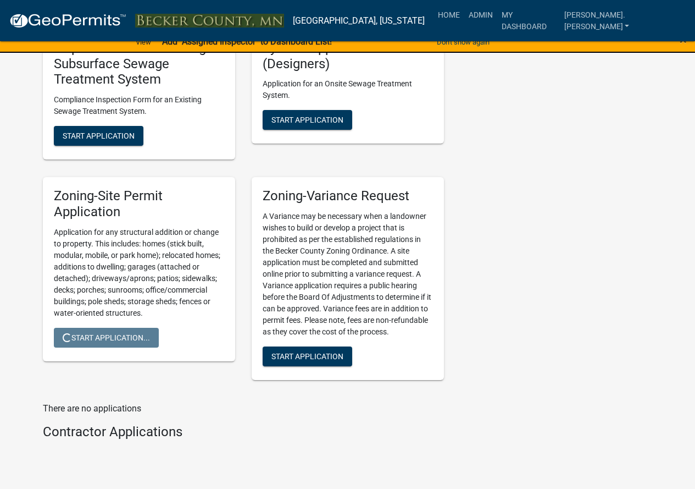 Image resolution: width=695 pixels, height=489 pixels. What do you see at coordinates (106, 338) in the screenshot?
I see `button: Start Application...` at bounding box center [106, 338].